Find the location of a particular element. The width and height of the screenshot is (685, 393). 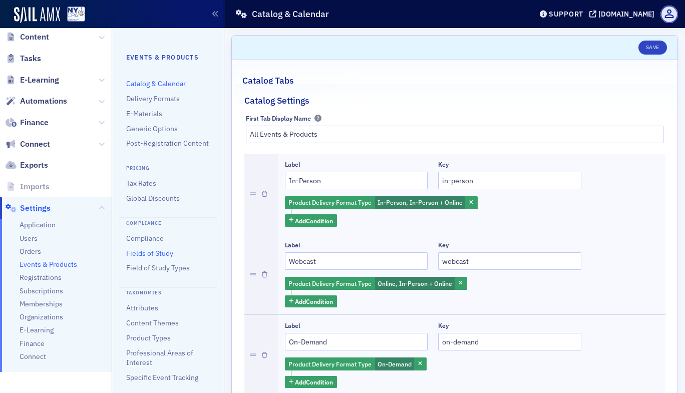

a: Organizations is located at coordinates (41, 317).